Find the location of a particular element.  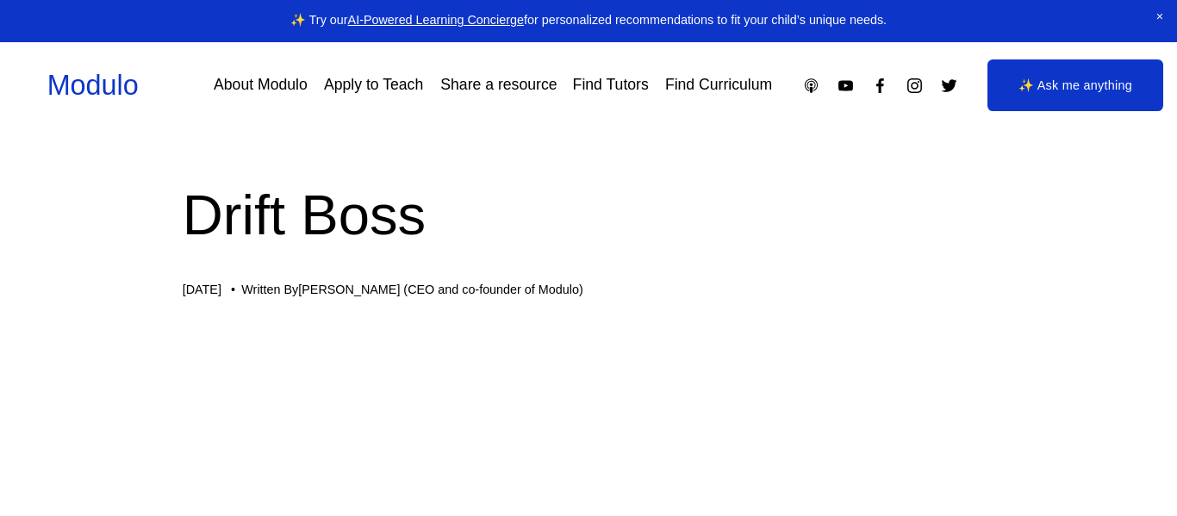

a: Find Tutors is located at coordinates (611, 85).